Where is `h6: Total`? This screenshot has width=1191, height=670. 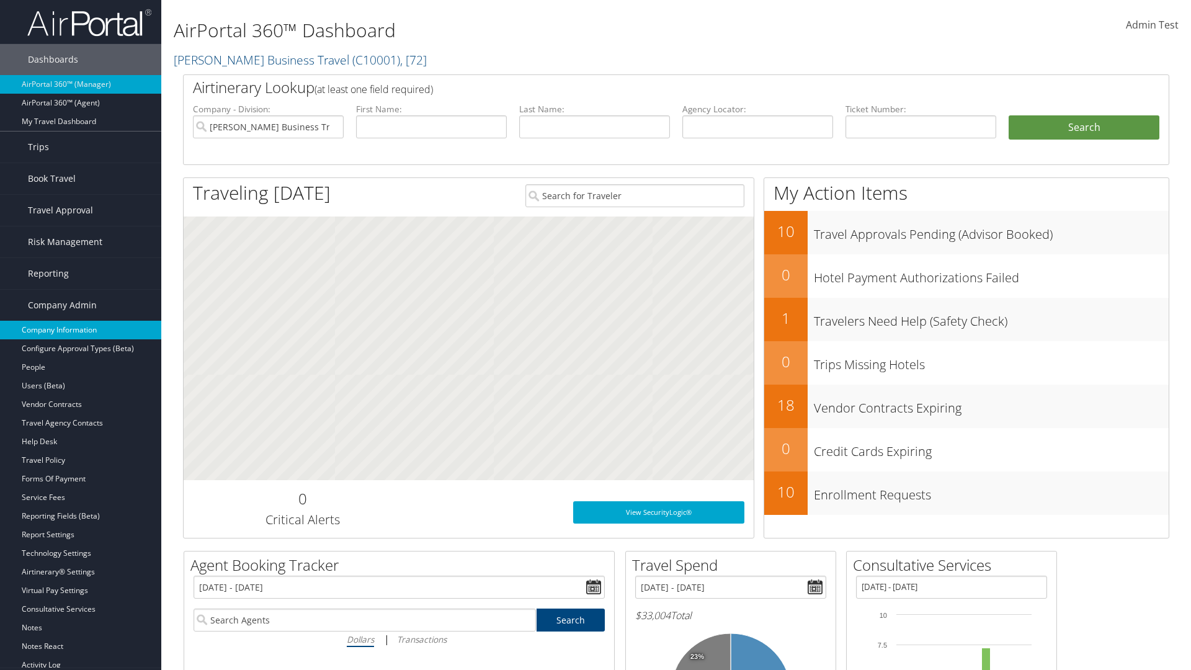
h6: Total is located at coordinates (731, 615).